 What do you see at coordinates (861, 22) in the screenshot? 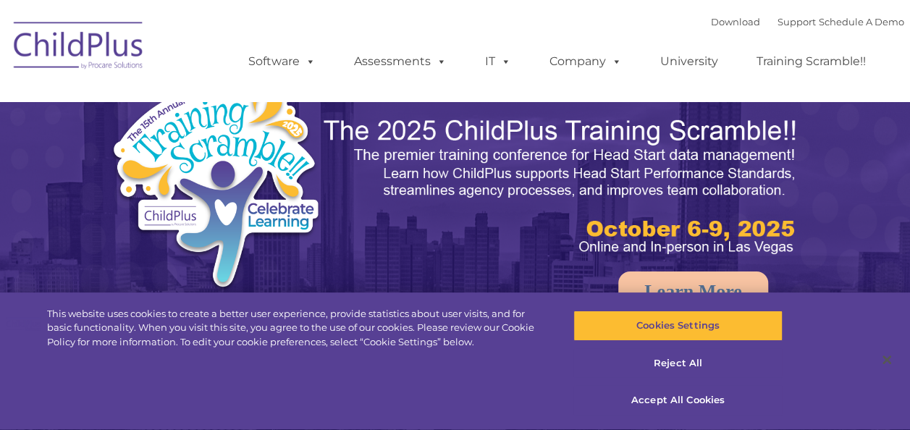
I see `a: Schedule A Demo` at bounding box center [861, 22].